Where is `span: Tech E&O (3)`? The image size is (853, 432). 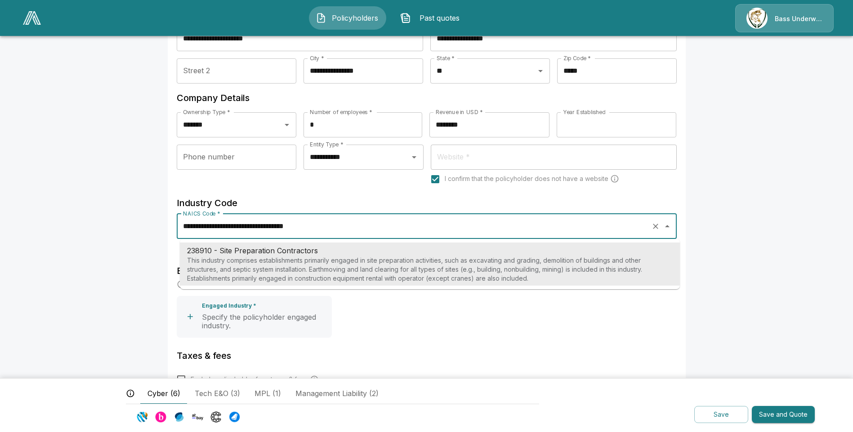 span: Tech E&O (3) is located at coordinates (217, 394).